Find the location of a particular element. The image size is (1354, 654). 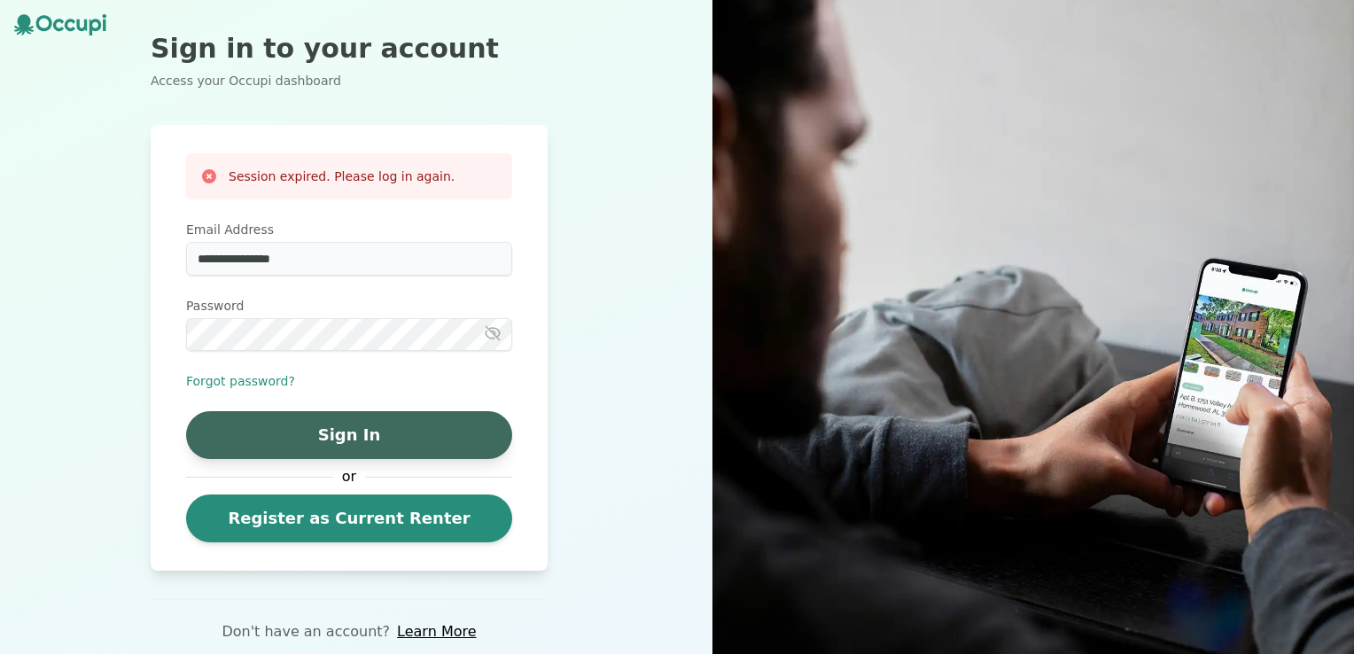

a: Learn More is located at coordinates (436, 632).